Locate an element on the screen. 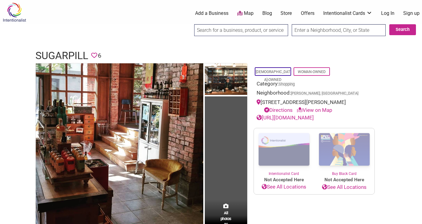 This screenshot has width=422, height=224. button: Search is located at coordinates (403, 30).